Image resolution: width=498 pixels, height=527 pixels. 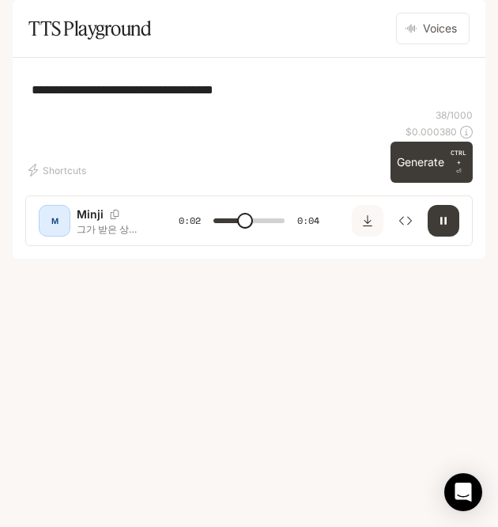 What do you see at coordinates (55, 221) in the screenshot?
I see `div: M` at bounding box center [55, 221].